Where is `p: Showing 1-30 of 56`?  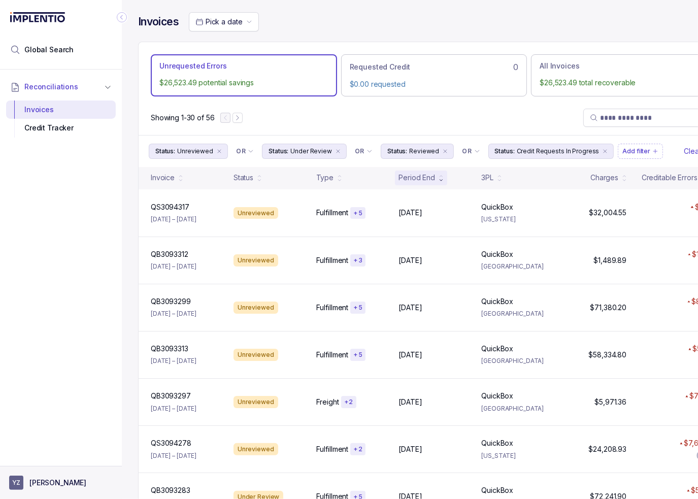
p: Showing 1-30 of 56 is located at coordinates (182, 118).